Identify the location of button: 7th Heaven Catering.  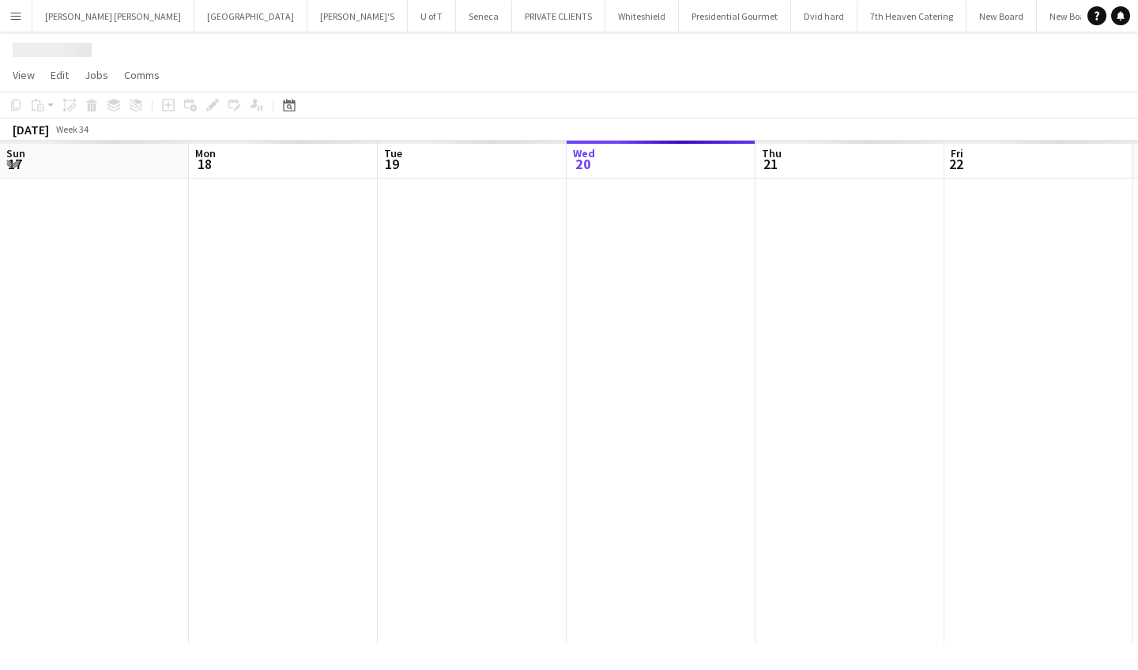
(912, 16).